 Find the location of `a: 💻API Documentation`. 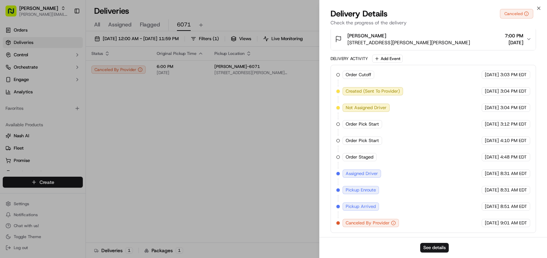

a: 💻API Documentation is located at coordinates (84, 103).